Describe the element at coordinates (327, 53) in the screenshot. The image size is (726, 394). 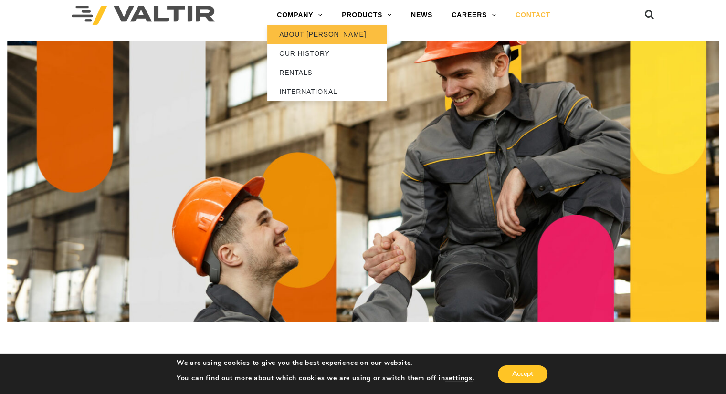
I see `a: OUR HISTORY` at that location.